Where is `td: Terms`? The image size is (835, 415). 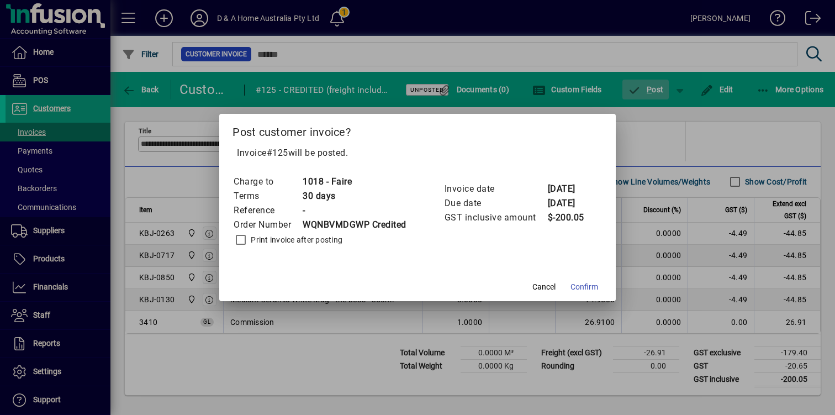
td: Terms is located at coordinates (267, 196).